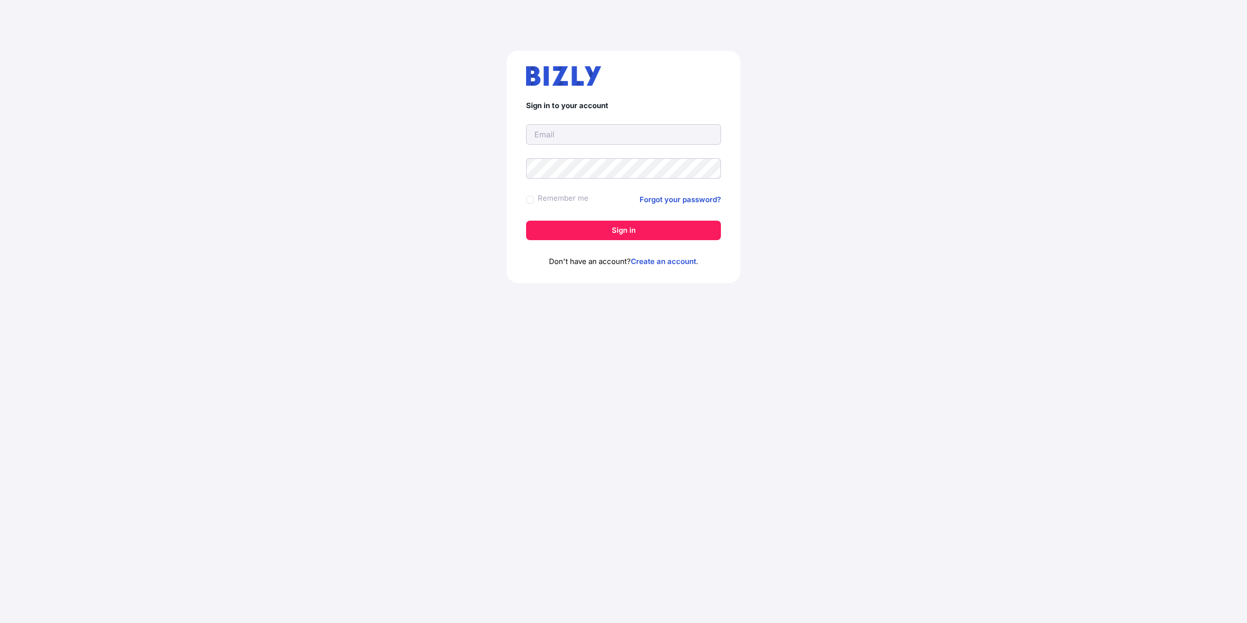  I want to click on a: Create an account, so click(664, 261).